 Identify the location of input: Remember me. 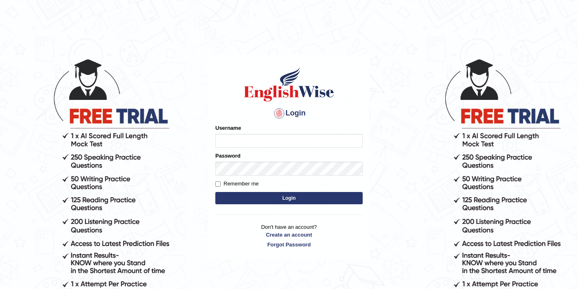
(218, 184).